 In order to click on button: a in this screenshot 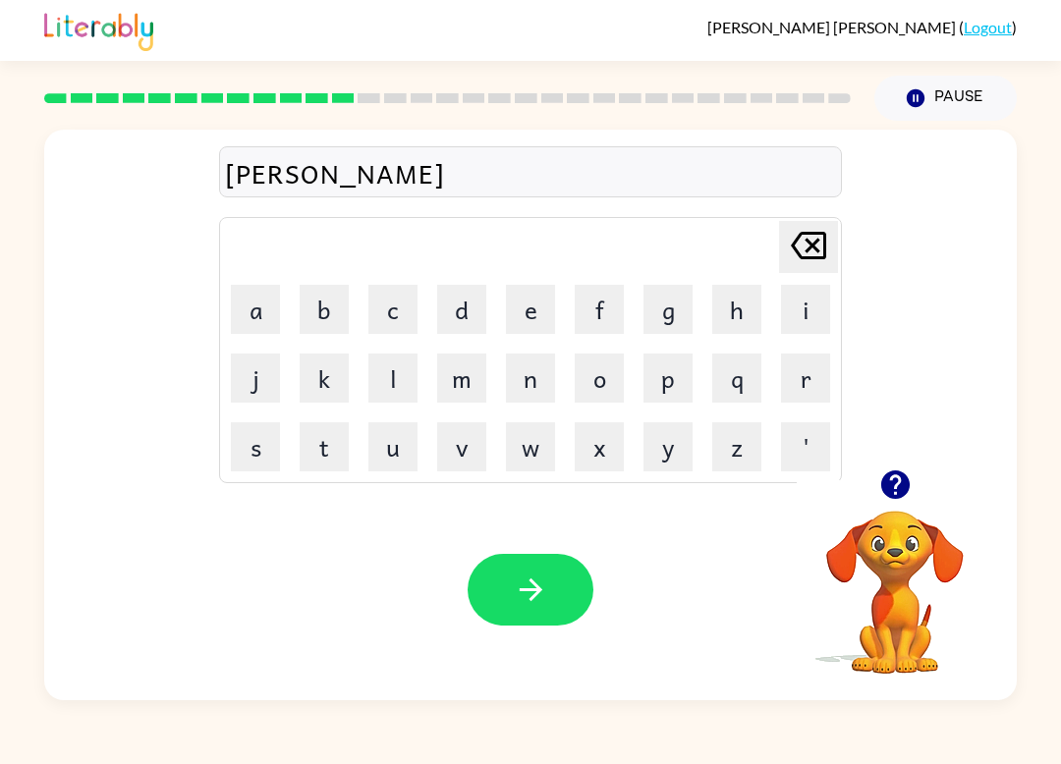, I will do `click(255, 309)`.